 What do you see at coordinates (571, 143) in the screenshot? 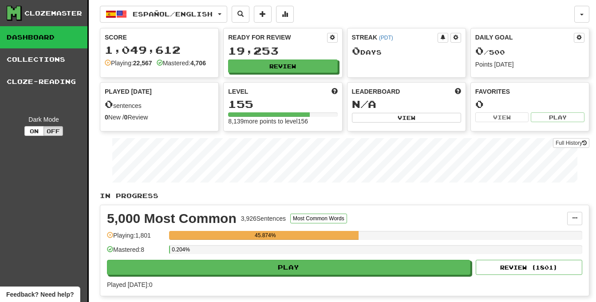
I see `a: Full History` at bounding box center [571, 143].